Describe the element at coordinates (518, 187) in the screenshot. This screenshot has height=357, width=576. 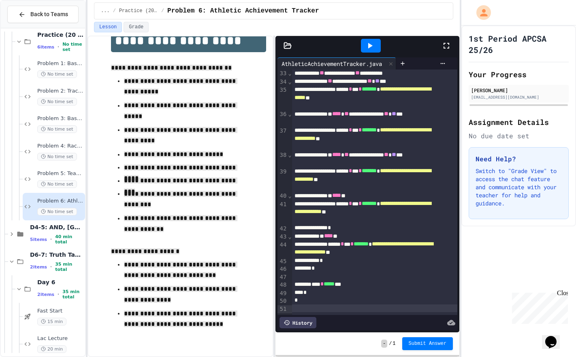
I see `p: Switch to "Grade View" to access the chat feature and communicate with your teacher for help and ...` at that location.